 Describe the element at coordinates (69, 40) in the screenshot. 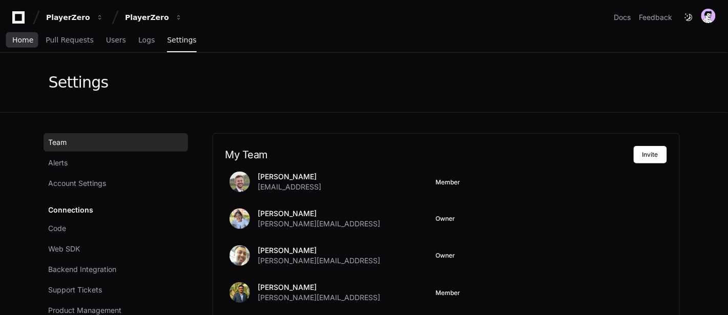

I see `span: Pull Requests` at that location.